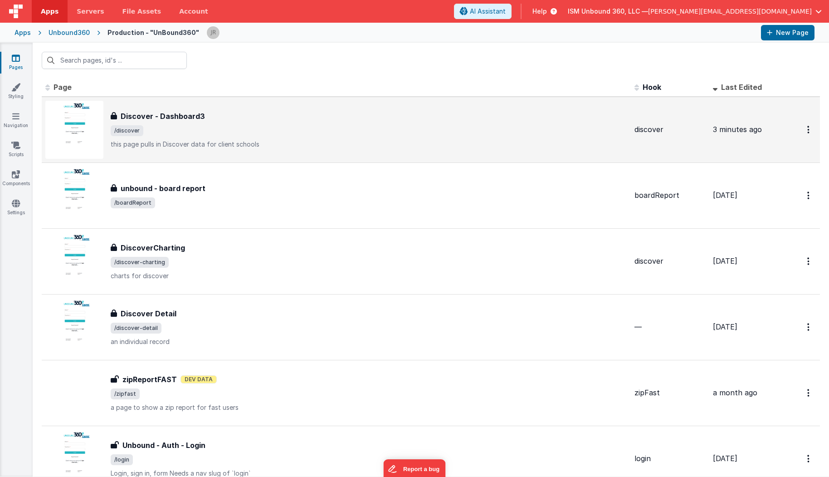 The width and height of the screenshot is (829, 477). Describe the element at coordinates (670, 458) in the screenshot. I see `div: login` at that location.